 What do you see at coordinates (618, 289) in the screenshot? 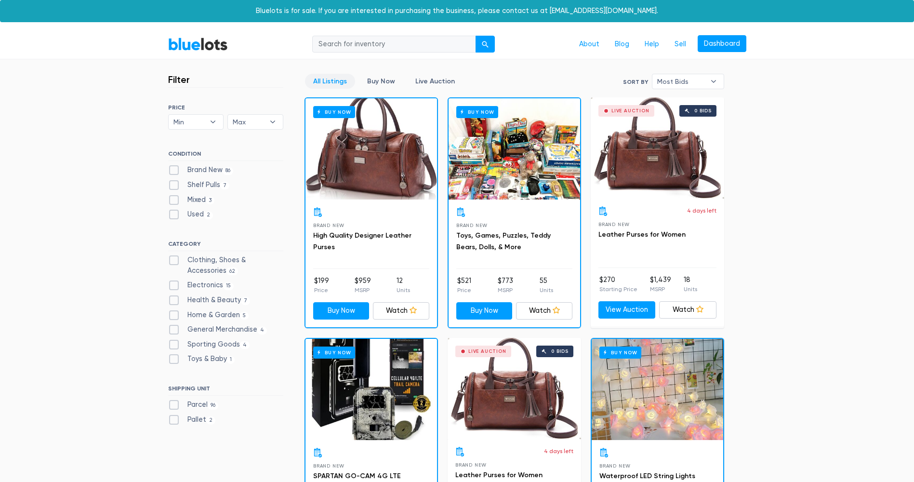
I see `p: Starting Price` at bounding box center [618, 289].